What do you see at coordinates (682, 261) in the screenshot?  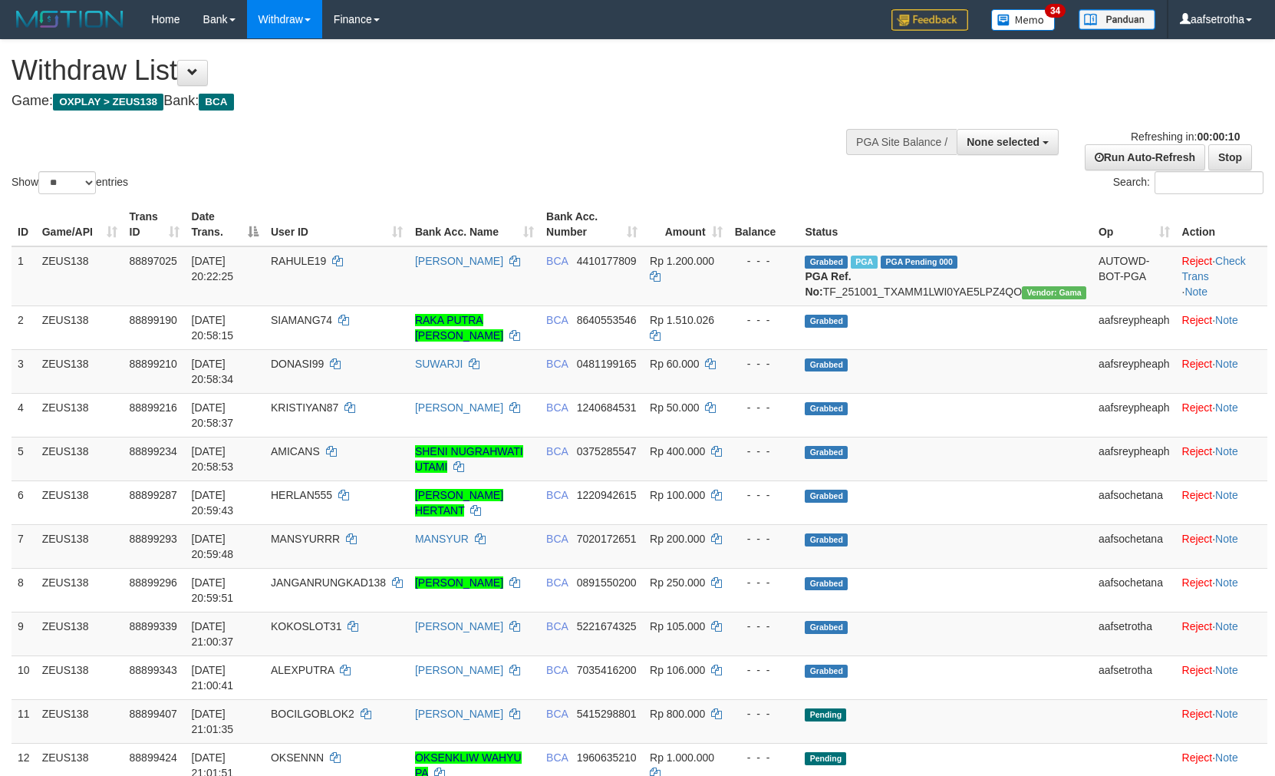 I see `span: Rp 1.200.000` at bounding box center [682, 261].